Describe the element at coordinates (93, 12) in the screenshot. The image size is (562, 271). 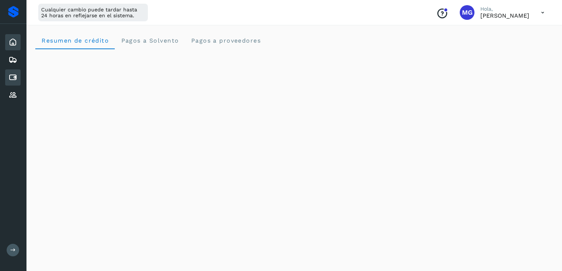
I see `div: Cualquier cambio puede tardar hasta 24 horas en reflejarse en el sistema.` at that location.